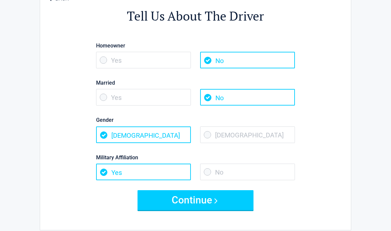 The image size is (391, 231). What do you see at coordinates (196, 16) in the screenshot?
I see `h2: Tell Us About The Driver` at bounding box center [196, 16].